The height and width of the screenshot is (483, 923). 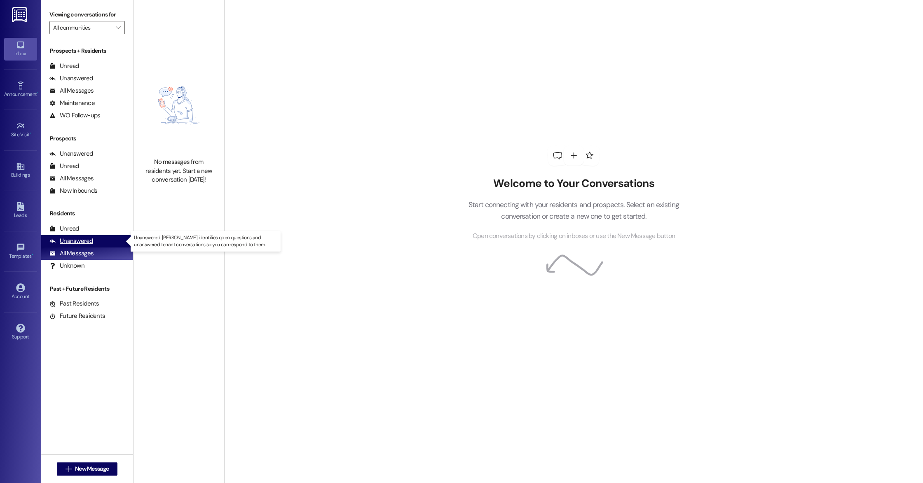 I want to click on label: Viewing conversations for, so click(x=87, y=14).